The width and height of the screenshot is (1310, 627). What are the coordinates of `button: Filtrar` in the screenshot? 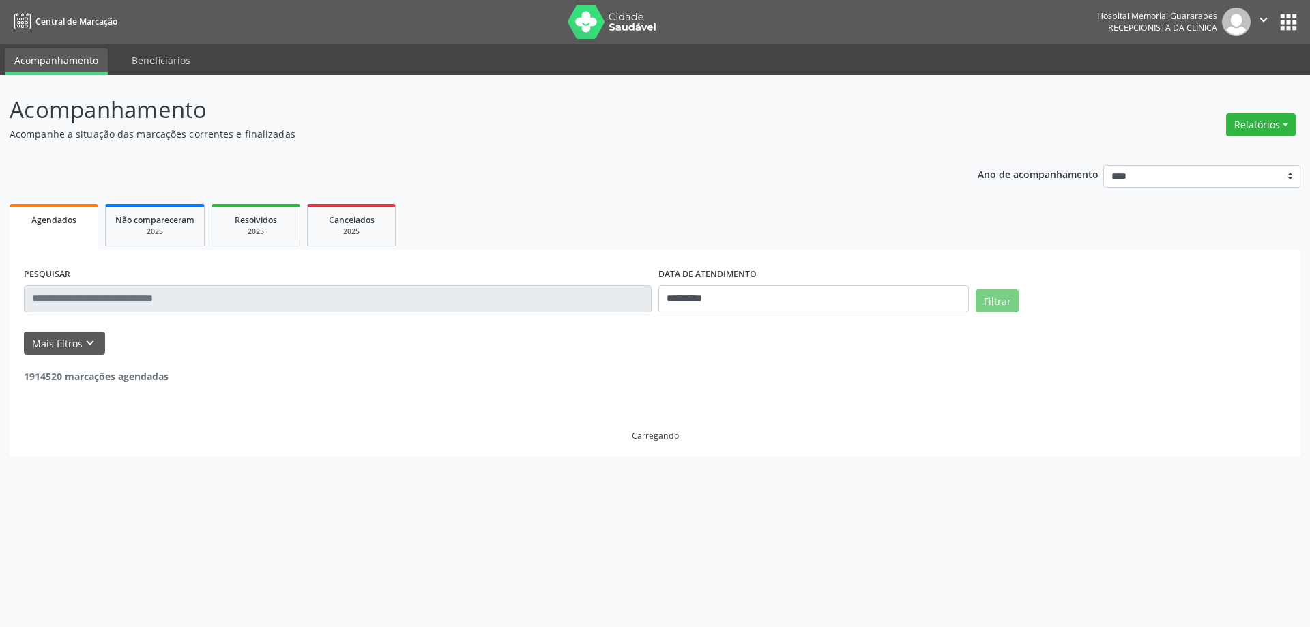 It's located at (997, 301).